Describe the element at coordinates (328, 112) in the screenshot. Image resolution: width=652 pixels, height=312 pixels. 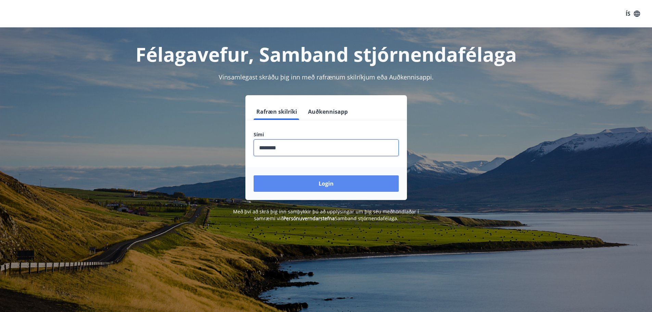
I see `button: Auðkennisapp` at that location.